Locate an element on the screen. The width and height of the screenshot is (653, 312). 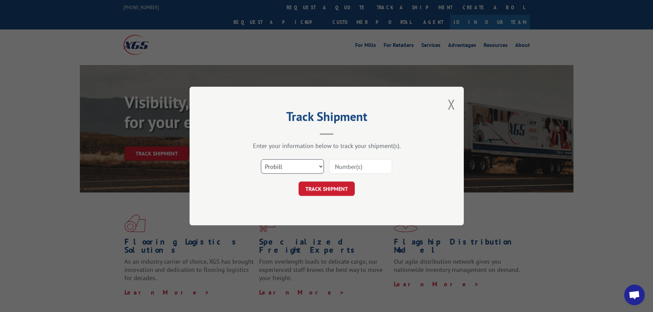
div: Enter your information below to track your shipment(s). is located at coordinates (327, 146).